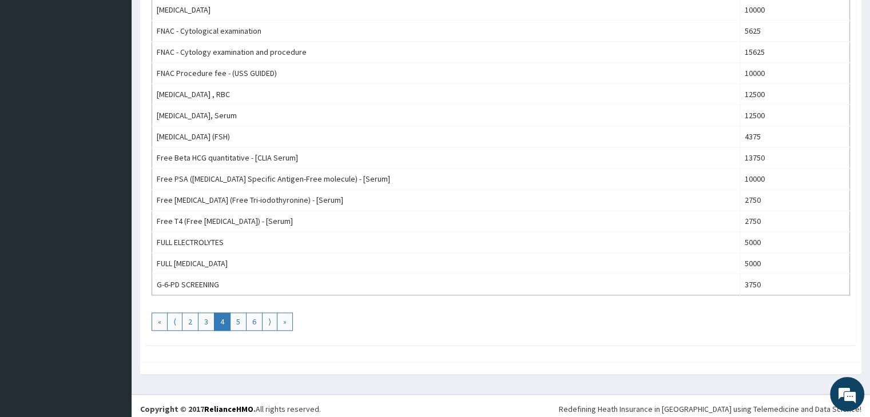  What do you see at coordinates (446, 158) in the screenshot?
I see `td: Free Beta HCG quantitative - [CLIA Serum]` at bounding box center [446, 158].